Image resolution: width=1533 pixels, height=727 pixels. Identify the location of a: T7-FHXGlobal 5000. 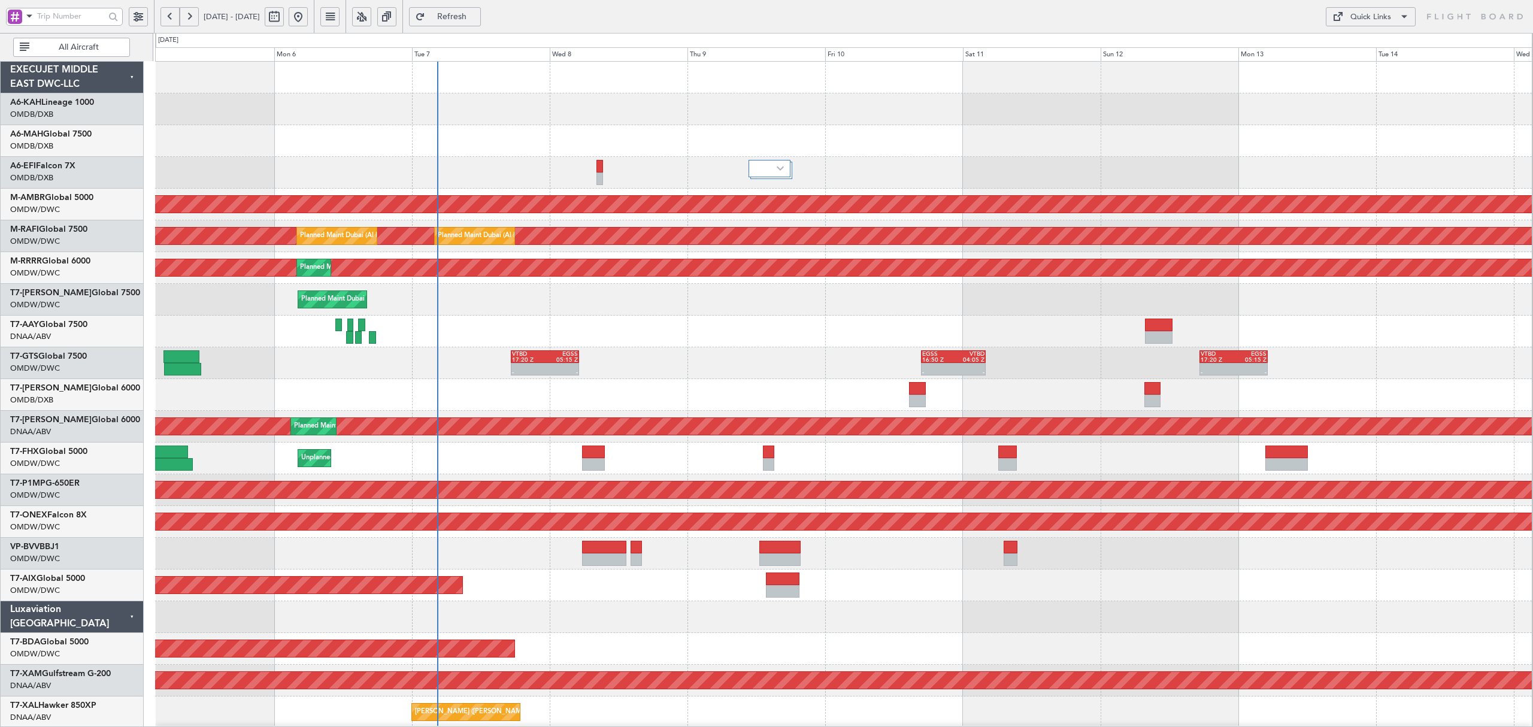
(49, 452).